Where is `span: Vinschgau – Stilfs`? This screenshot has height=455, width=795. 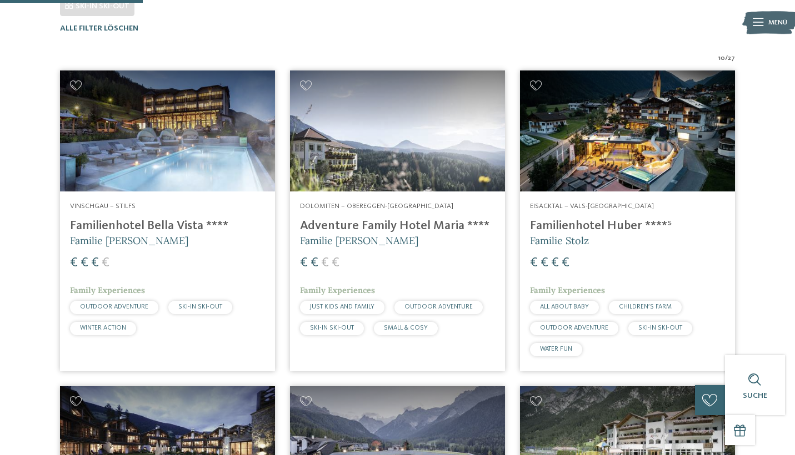
span: Vinschgau – Stilfs is located at coordinates (103, 206).